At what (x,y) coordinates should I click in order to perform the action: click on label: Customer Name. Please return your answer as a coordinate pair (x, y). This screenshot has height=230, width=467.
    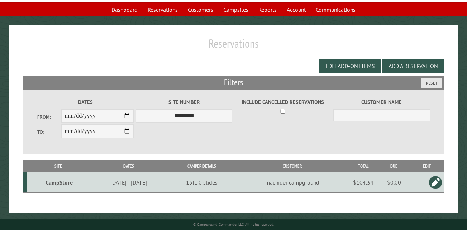
    Looking at the image, I should click on (381, 102).